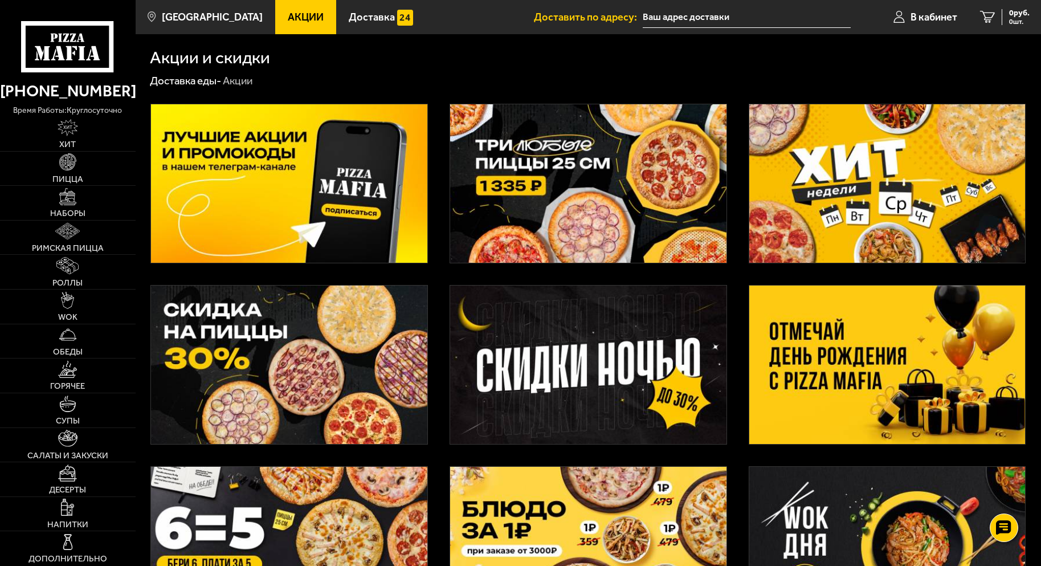 The width and height of the screenshot is (1041, 566). I want to click on span: Супы, so click(68, 420).